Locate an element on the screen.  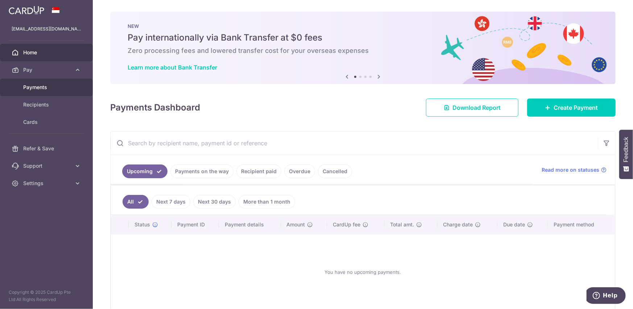
span: Total amt. is located at coordinates (403, 225).